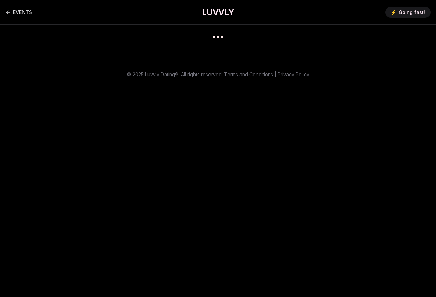 Image resolution: width=436 pixels, height=297 pixels. What do you see at coordinates (249, 74) in the screenshot?
I see `a: Terms and Conditions` at bounding box center [249, 74].